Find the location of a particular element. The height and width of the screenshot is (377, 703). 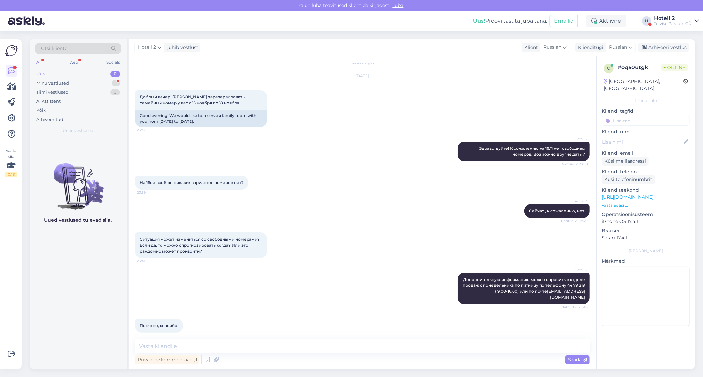

div: Tiimi vestlused is located at coordinates (52, 92).